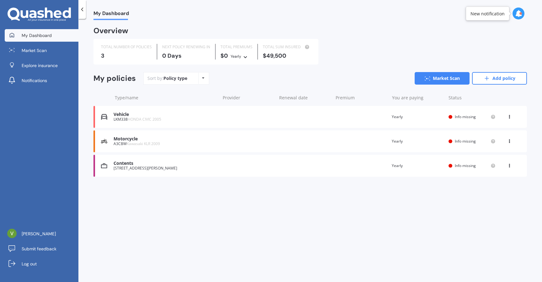 Image resolution: width=542 pixels, height=282 pixels. What do you see at coordinates (417, 98) in the screenshot?
I see `div: You are paying` at bounding box center [417, 98].